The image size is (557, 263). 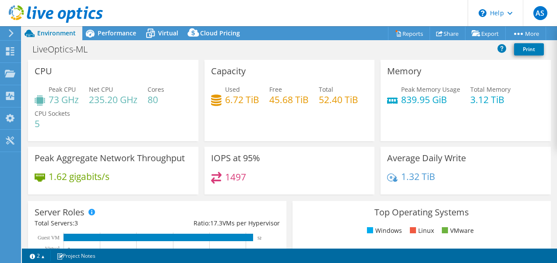 I want to click on h3: IOPS at 95%, so click(x=235, y=158).